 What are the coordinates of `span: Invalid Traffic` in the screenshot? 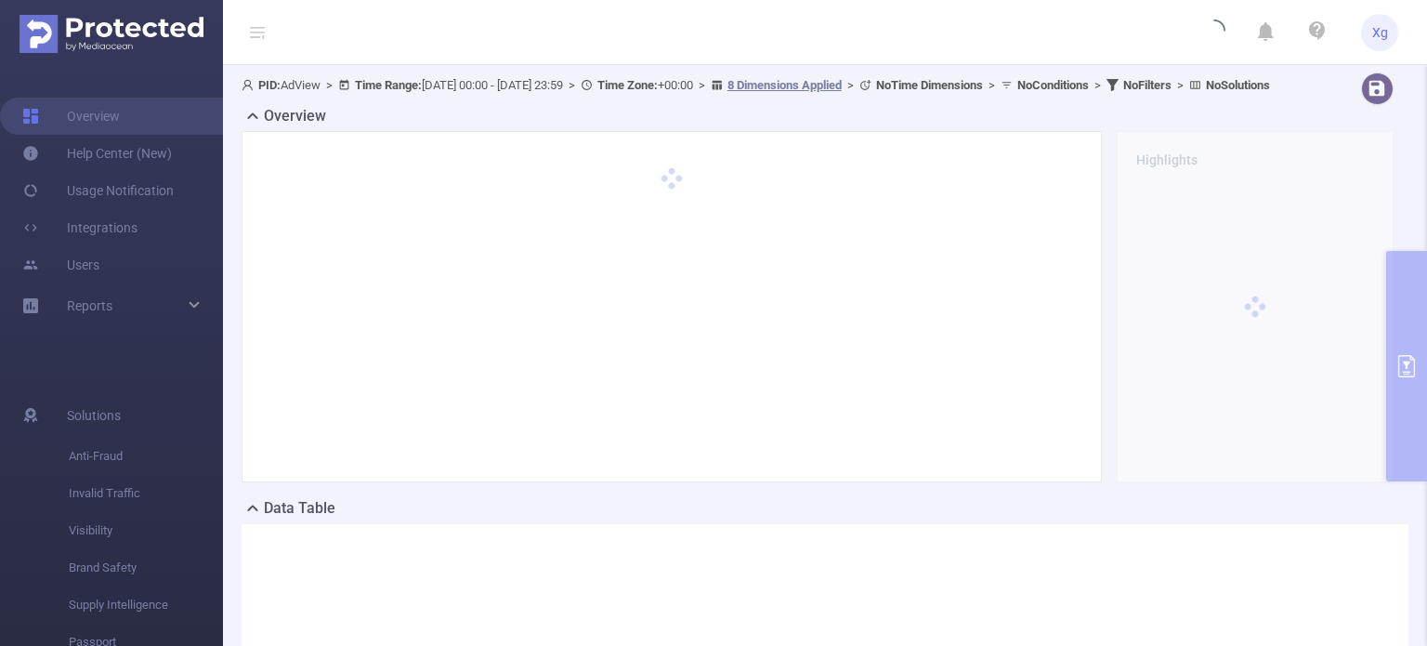 It's located at (146, 493).